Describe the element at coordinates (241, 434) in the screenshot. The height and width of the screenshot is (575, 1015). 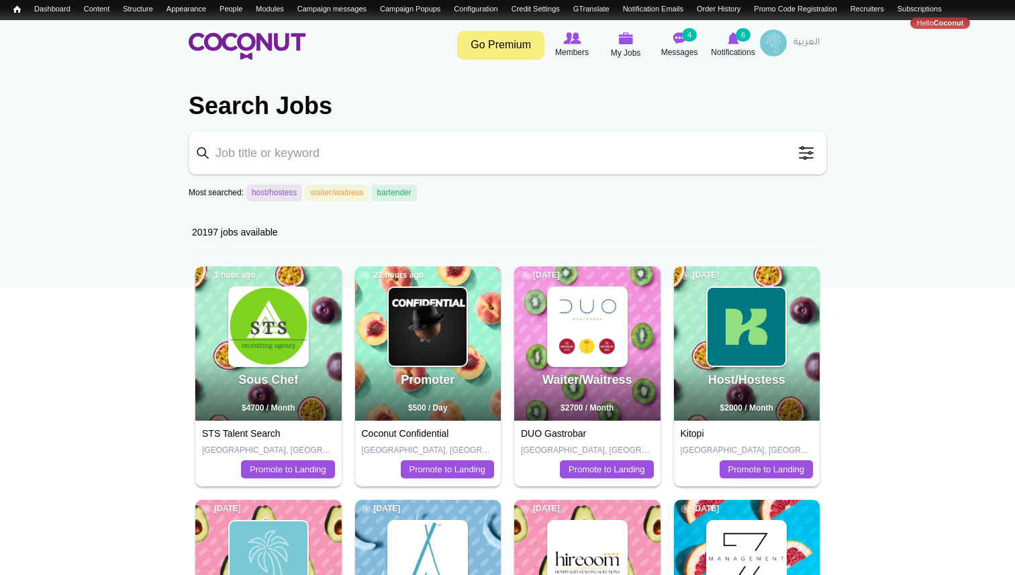
I see `a: STS Talent Search` at that location.